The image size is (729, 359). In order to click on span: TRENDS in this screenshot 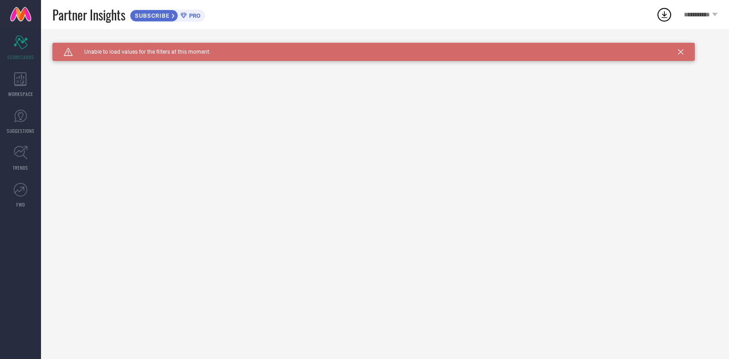, I will do `click(20, 168)`.